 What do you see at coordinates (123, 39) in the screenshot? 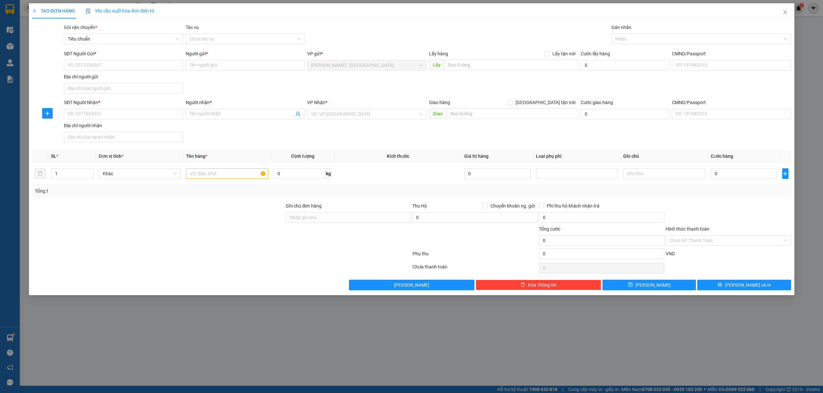
I see `span: Tiêu chuẩn` at bounding box center [123, 39].